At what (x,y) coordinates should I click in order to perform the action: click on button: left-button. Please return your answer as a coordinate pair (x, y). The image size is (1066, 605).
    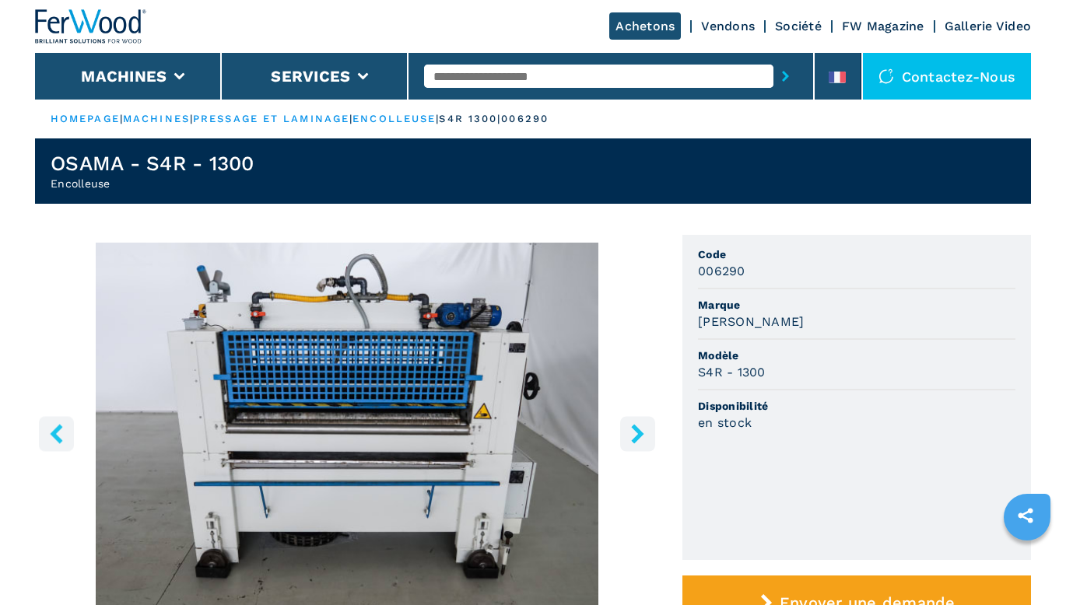
    Looking at the image, I should click on (56, 433).